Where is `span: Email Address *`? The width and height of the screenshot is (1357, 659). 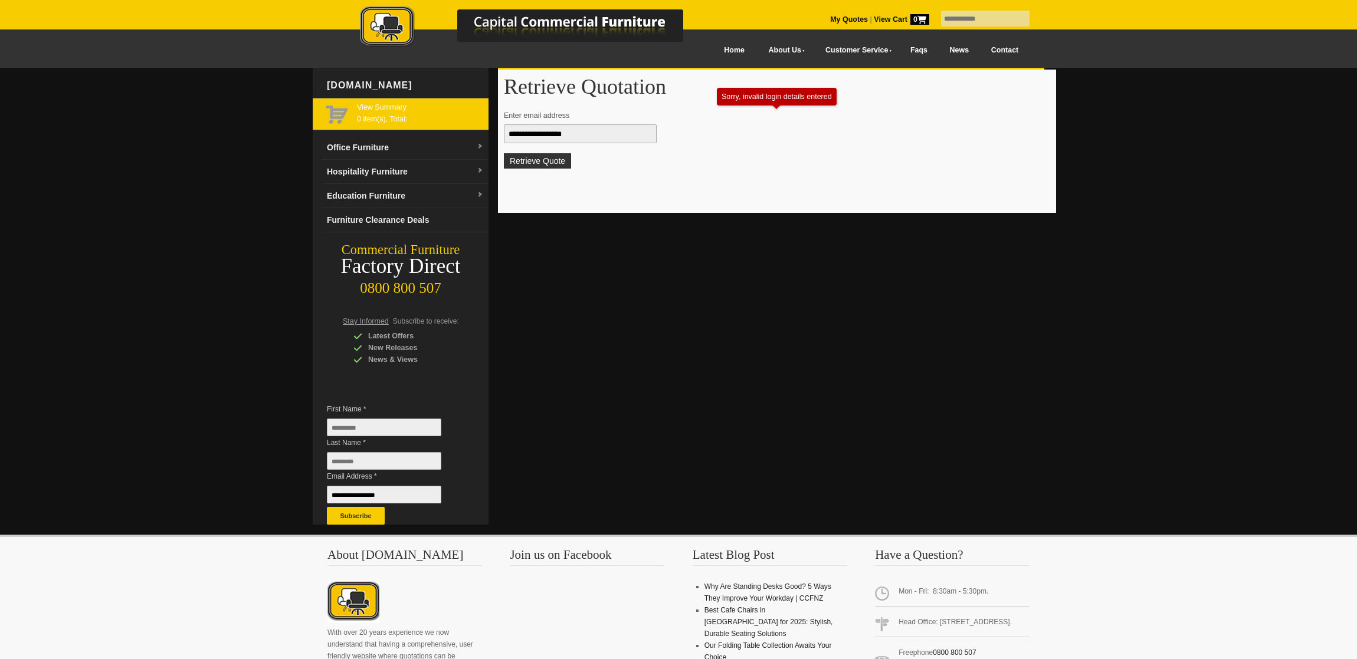 span: Email Address * is located at coordinates (393, 477).